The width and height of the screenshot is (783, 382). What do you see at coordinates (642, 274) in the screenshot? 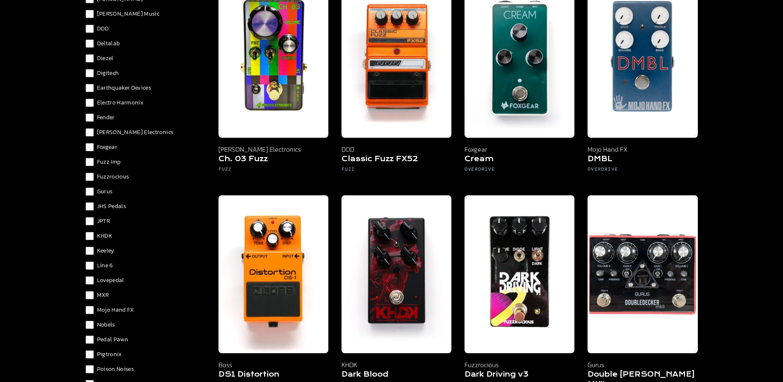
I see `img: Gurus Double Decker MKII` at bounding box center [642, 274].